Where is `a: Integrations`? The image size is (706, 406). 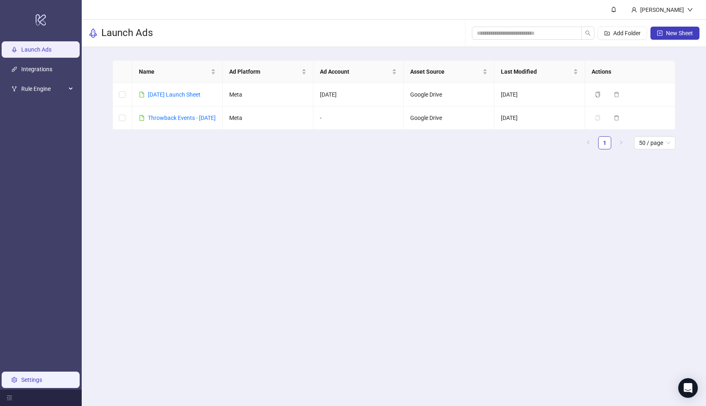
a: Integrations is located at coordinates (37, 69).